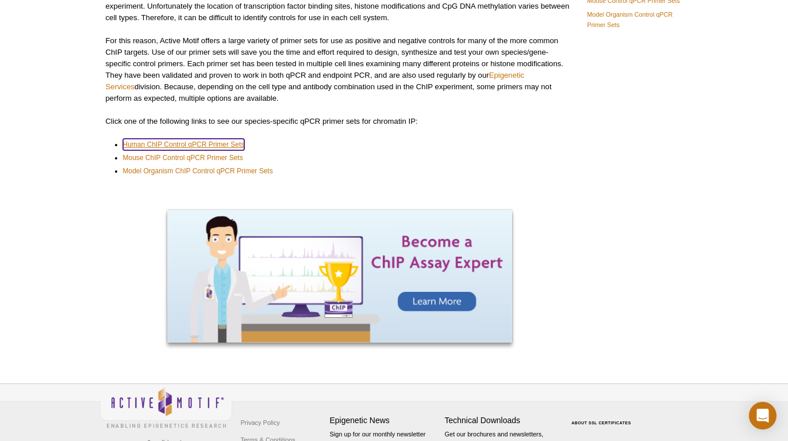  I want to click on a: Model Organism ChIP Control qPCR Primer Sets, so click(198, 171).